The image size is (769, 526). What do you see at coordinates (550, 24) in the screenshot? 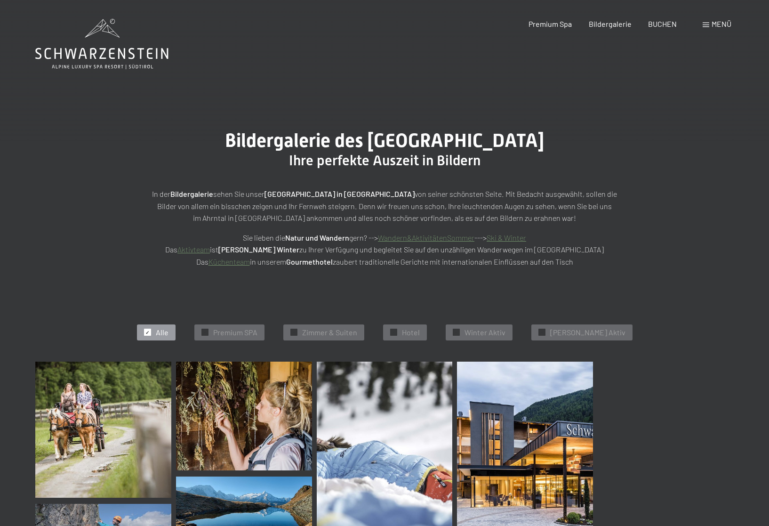
I see `a: Premium Spa` at bounding box center [550, 24].